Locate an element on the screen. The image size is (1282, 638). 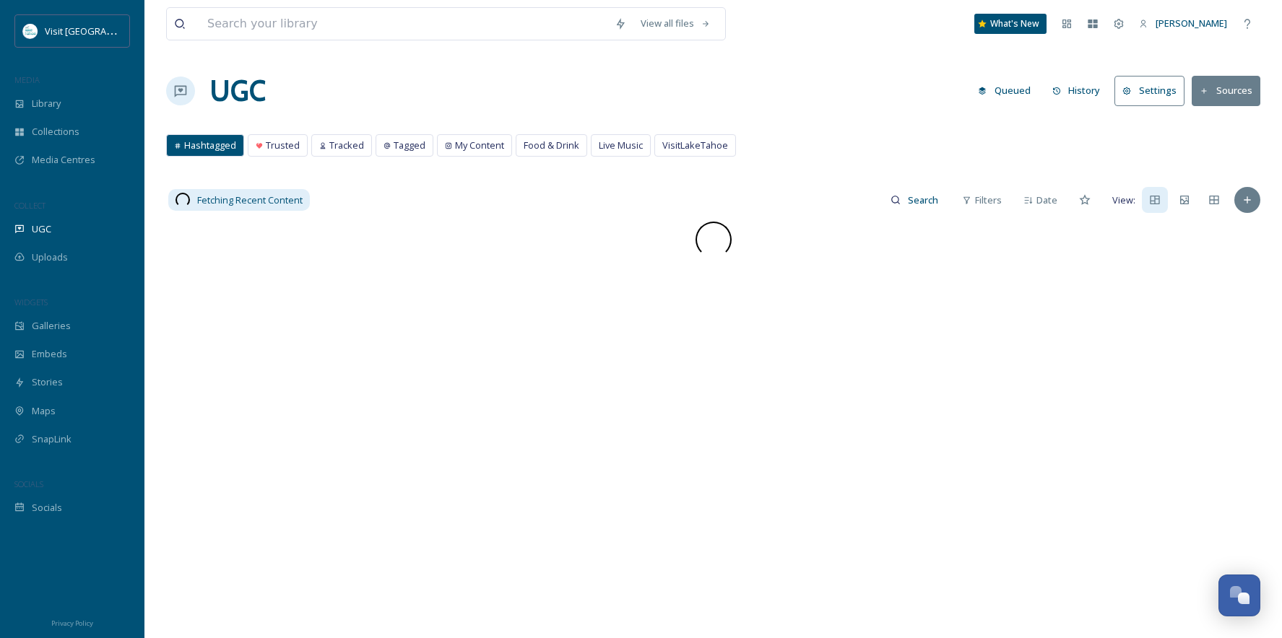
a: UGC is located at coordinates (238, 91).